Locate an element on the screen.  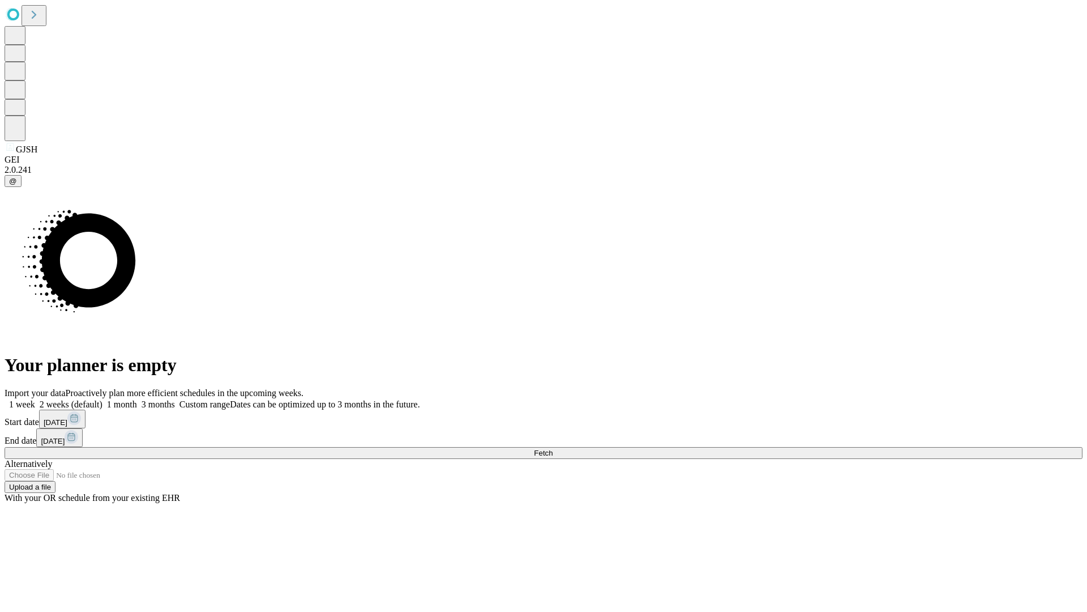
span: 3 months is located at coordinates (158, 404).